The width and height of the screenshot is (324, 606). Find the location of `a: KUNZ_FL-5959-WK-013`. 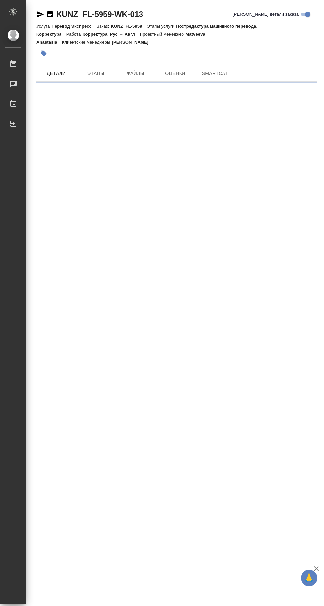

a: KUNZ_FL-5959-WK-013 is located at coordinates (100, 14).